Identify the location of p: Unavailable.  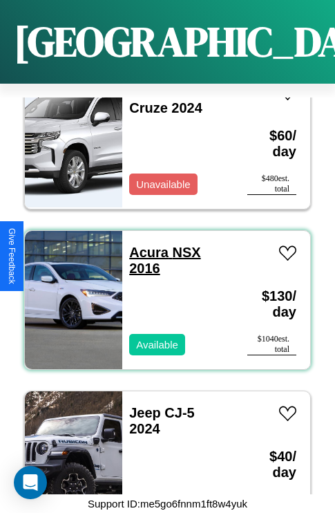
(163, 184).